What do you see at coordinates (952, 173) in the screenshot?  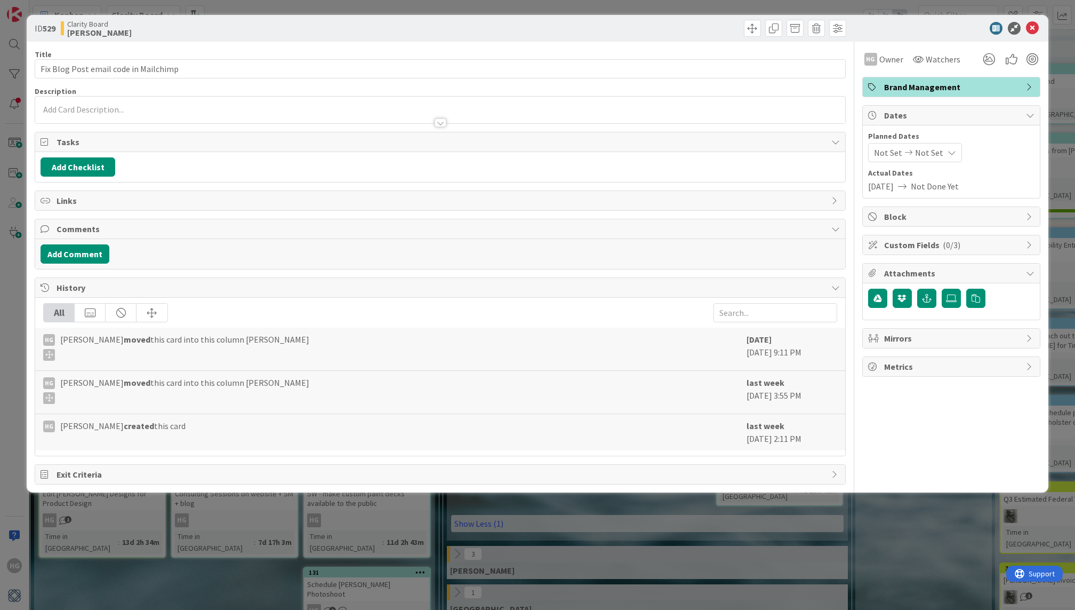 I see `span: Actual Dates` at bounding box center [952, 173].